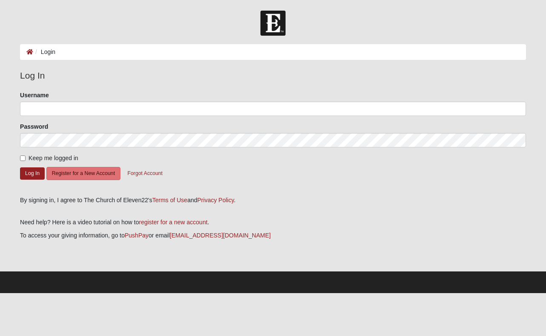 The image size is (546, 336). What do you see at coordinates (34, 127) in the screenshot?
I see `label: Password` at bounding box center [34, 127].